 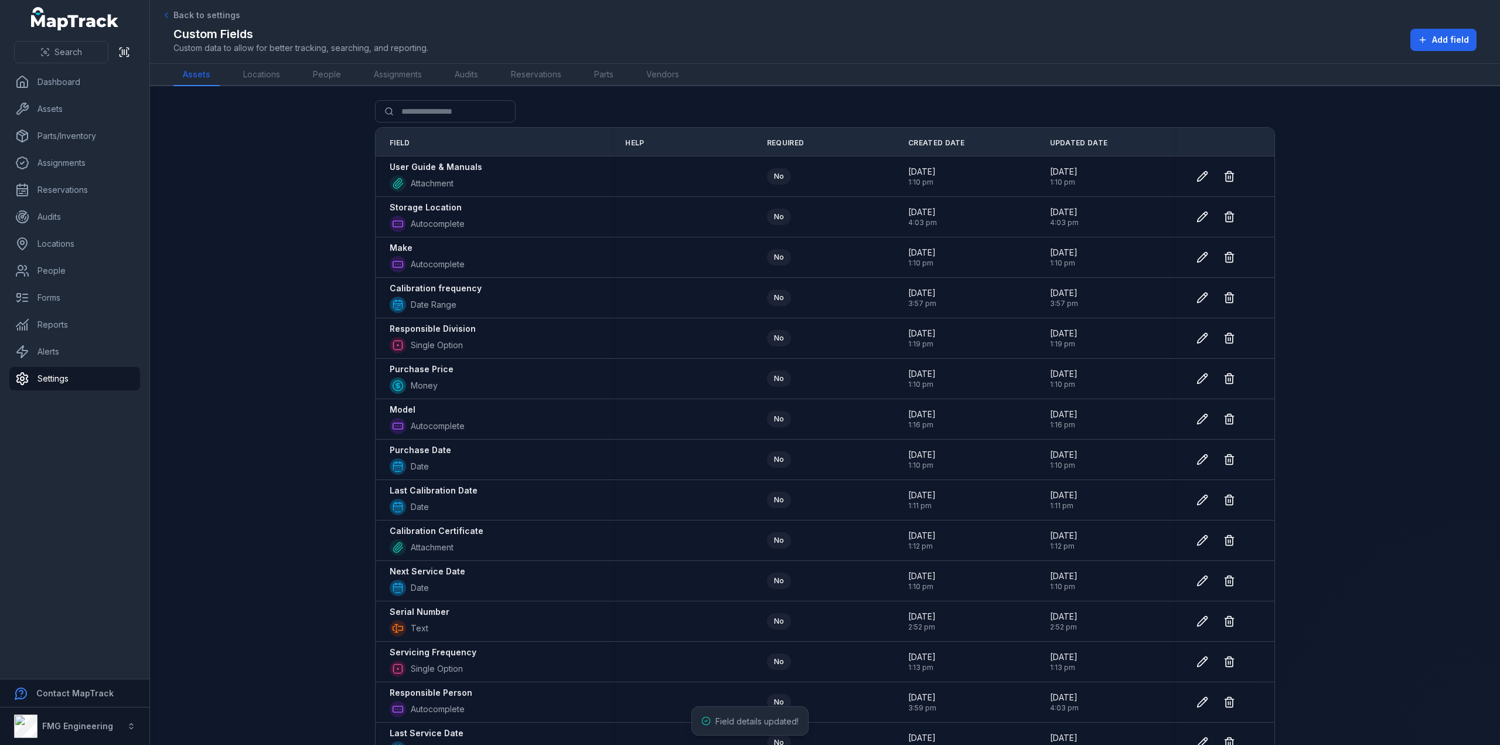 What do you see at coordinates (663, 75) in the screenshot?
I see `a: Vendors` at bounding box center [663, 75].